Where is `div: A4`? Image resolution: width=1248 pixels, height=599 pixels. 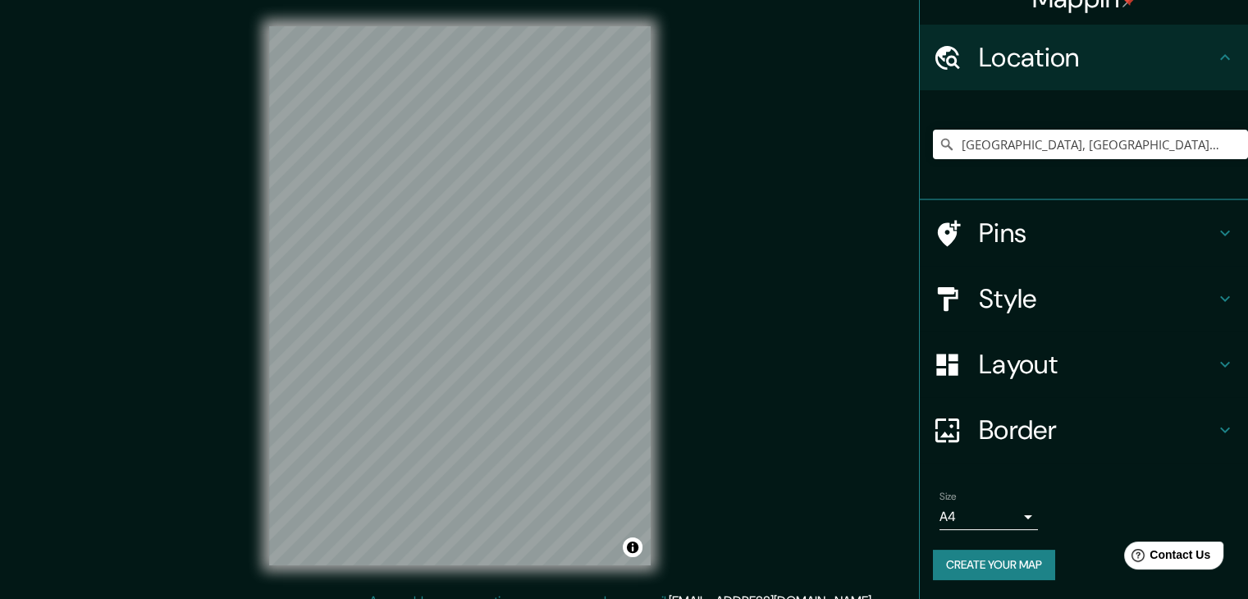
div: A4 is located at coordinates (989, 517).